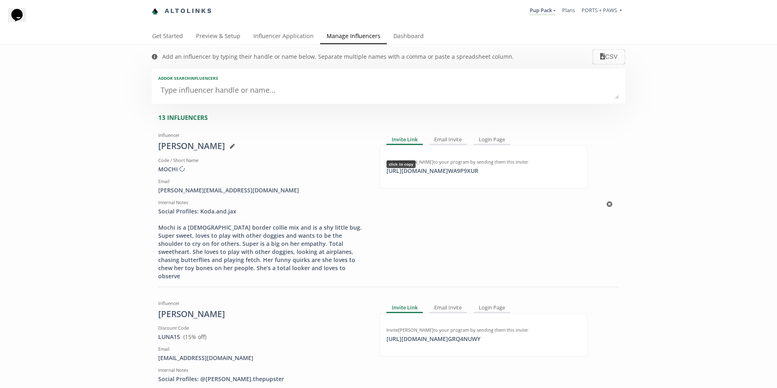 This screenshot has height=388, width=777. I want to click on a: PORTS + PAWS, so click(602, 11).